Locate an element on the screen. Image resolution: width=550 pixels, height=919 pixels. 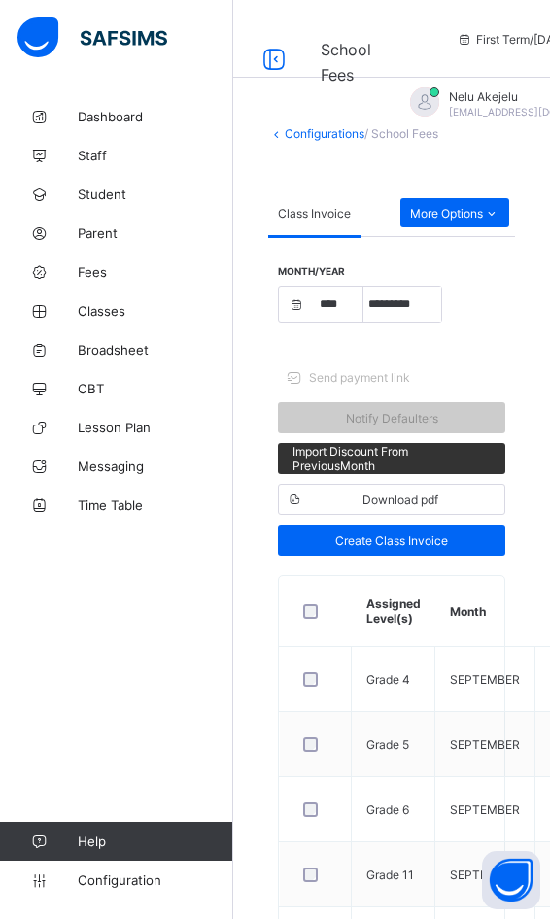
span: Parent is located at coordinates (155, 233).